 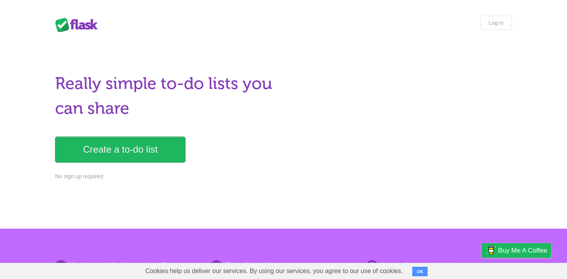 I want to click on p: No sign up required, so click(x=167, y=176).